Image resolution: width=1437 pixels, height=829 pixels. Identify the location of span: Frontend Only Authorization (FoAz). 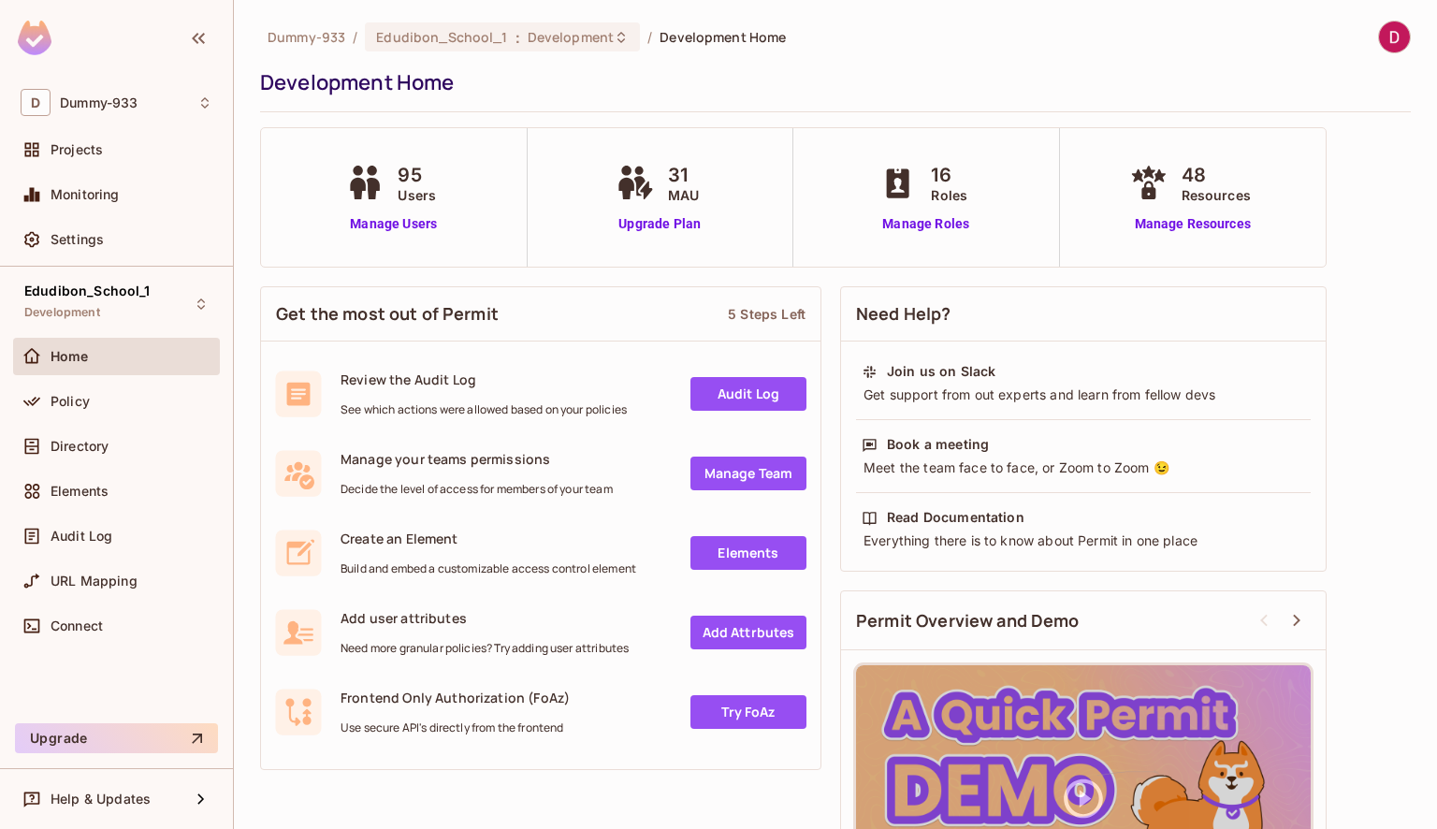
(455, 697).